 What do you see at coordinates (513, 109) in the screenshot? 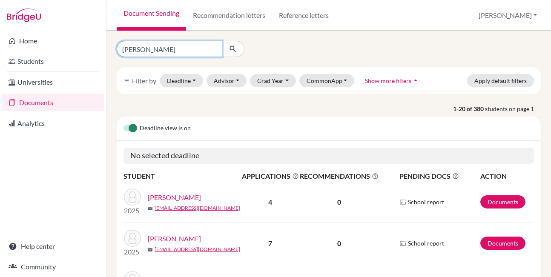
I see `span: students on page 1` at bounding box center [513, 109].